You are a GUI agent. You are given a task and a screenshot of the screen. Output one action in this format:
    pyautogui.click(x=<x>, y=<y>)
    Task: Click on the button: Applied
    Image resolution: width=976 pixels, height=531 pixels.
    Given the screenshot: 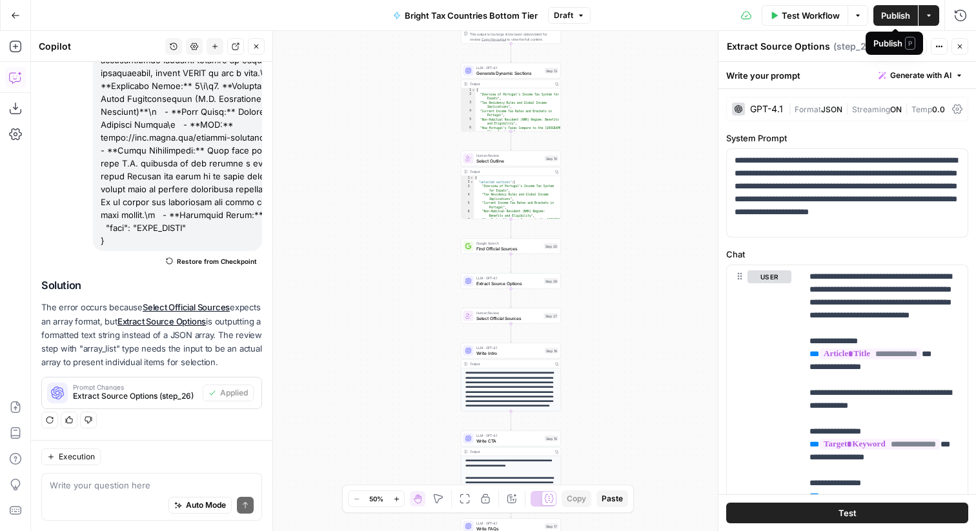 What is the action you would take?
    pyautogui.click(x=228, y=393)
    